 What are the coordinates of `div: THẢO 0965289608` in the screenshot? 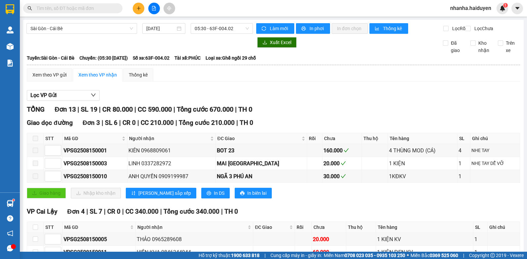 It's located at (194, 239).